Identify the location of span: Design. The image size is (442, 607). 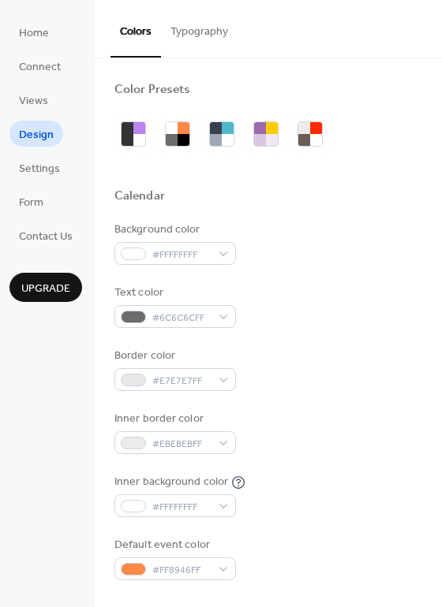
(36, 135).